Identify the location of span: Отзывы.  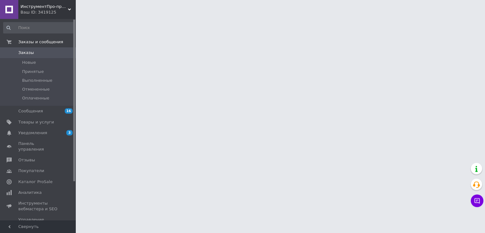
(27, 160).